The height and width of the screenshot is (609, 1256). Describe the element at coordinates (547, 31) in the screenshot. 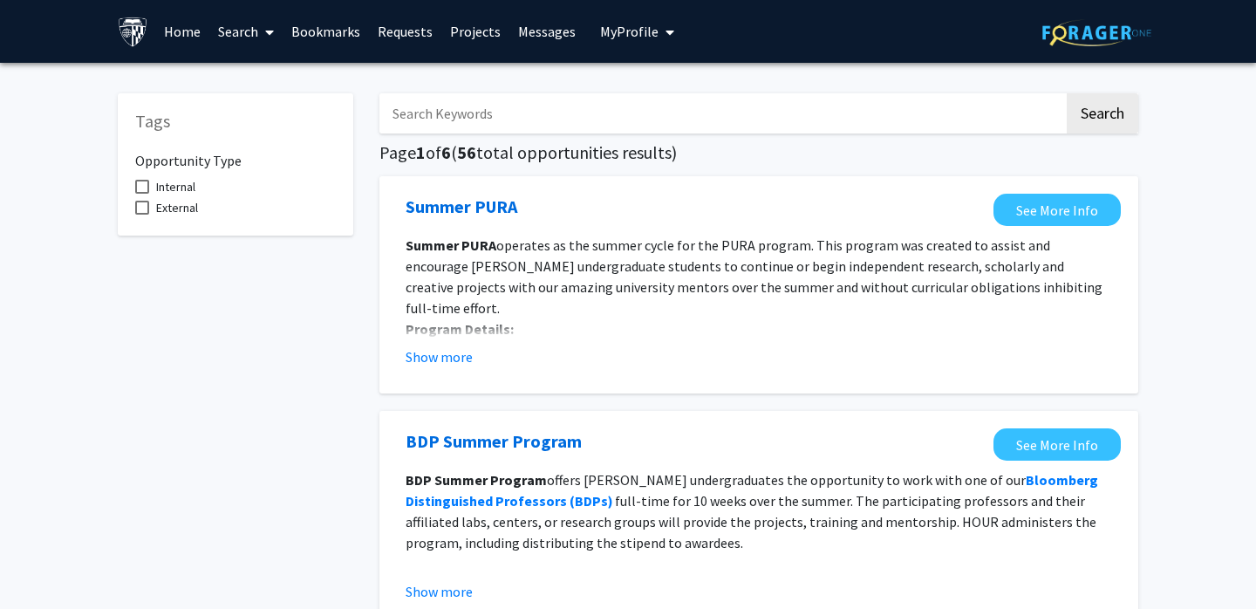

I see `a: Messages` at that location.